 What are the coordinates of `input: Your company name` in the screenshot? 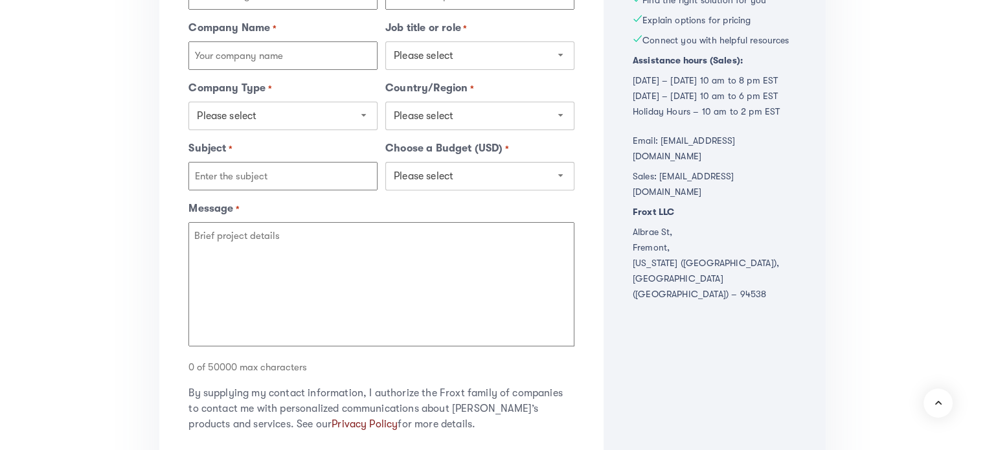 It's located at (283, 56).